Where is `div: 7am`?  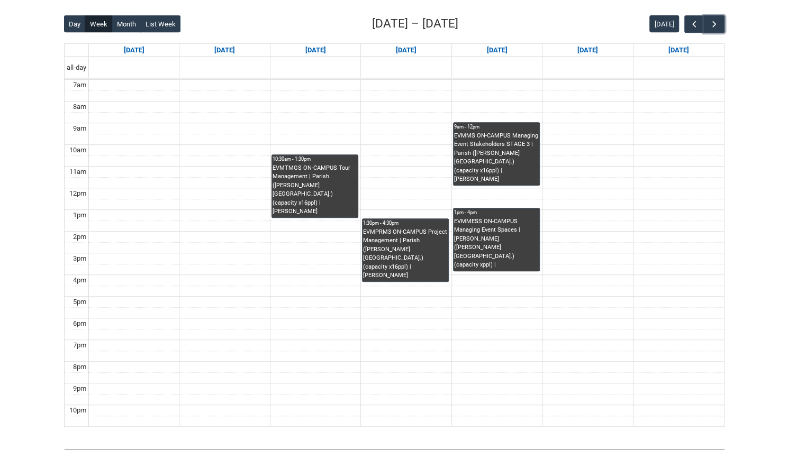 div: 7am is located at coordinates (79, 85).